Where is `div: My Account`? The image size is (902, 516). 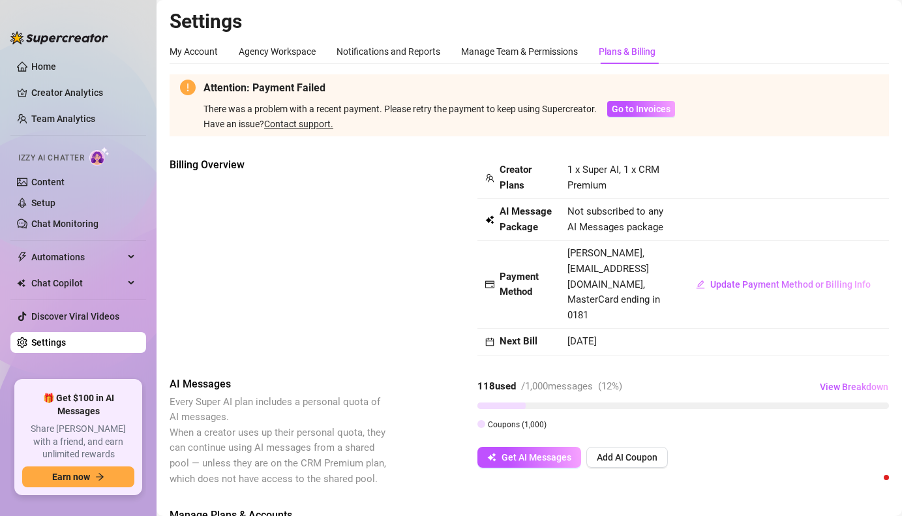
div: My Account is located at coordinates (194, 52).